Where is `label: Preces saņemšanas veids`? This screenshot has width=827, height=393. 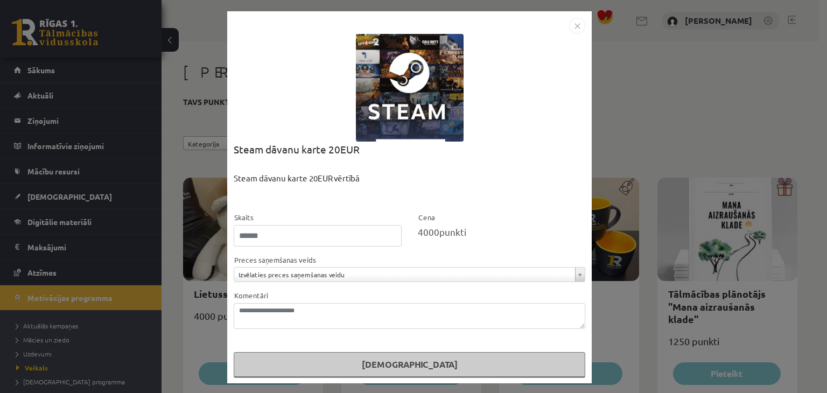 label: Preces saņemšanas veids is located at coordinates (274, 260).